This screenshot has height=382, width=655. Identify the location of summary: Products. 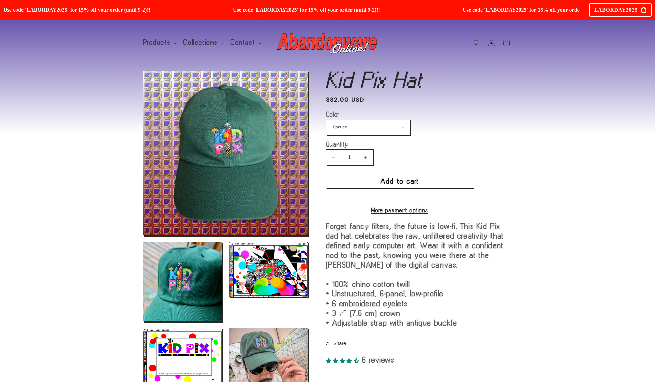
(159, 43).